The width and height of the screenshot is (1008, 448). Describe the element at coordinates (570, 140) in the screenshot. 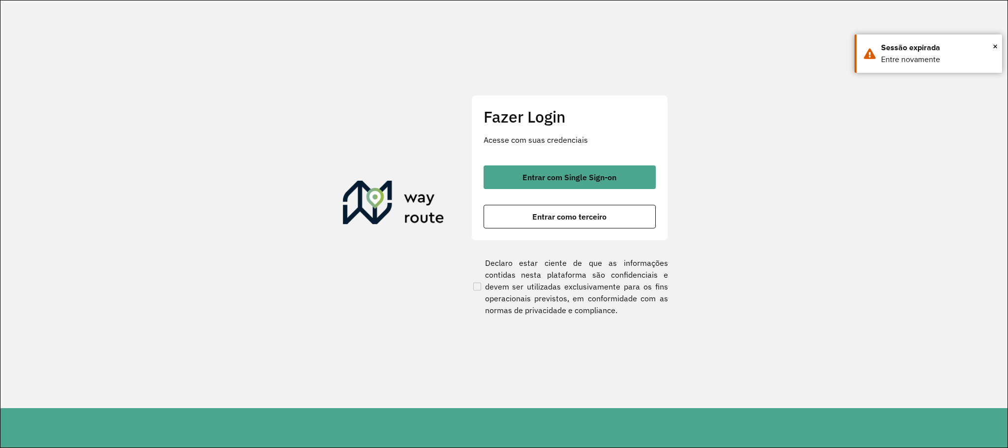

I see `p: Acesse com suas credenciais` at that location.